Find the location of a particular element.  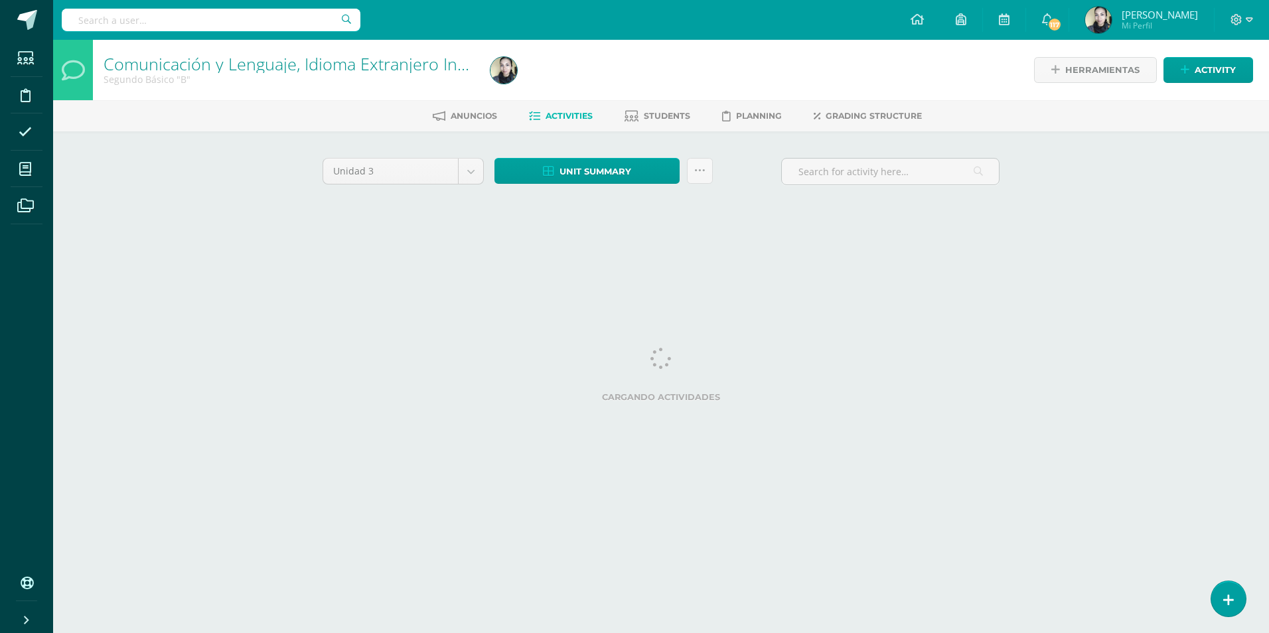

a: Grading structure is located at coordinates (867, 116).